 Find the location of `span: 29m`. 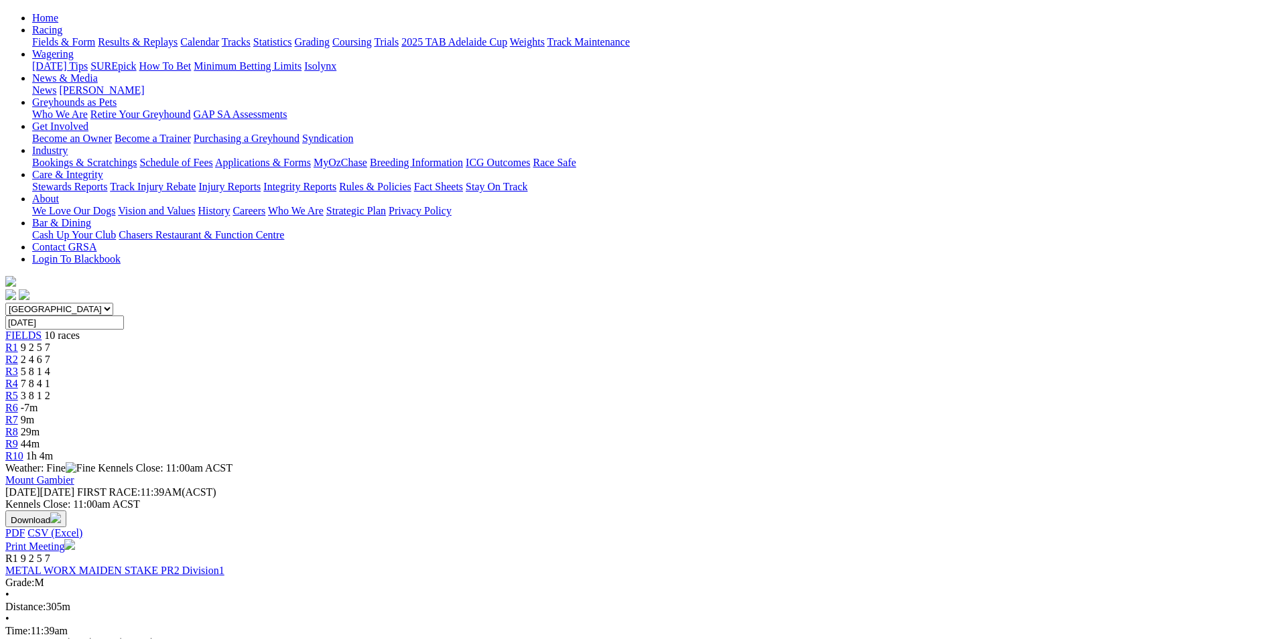

span: 29m is located at coordinates (30, 431).